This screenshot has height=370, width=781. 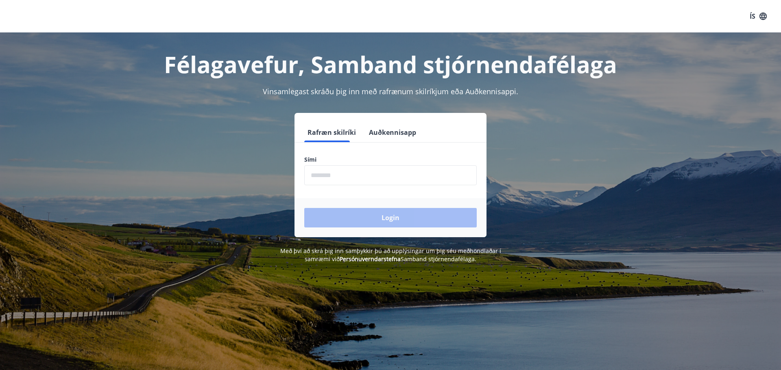 What do you see at coordinates (390, 64) in the screenshot?
I see `h1: Félagavefur, Samband stjórnendafélaga` at bounding box center [390, 64].